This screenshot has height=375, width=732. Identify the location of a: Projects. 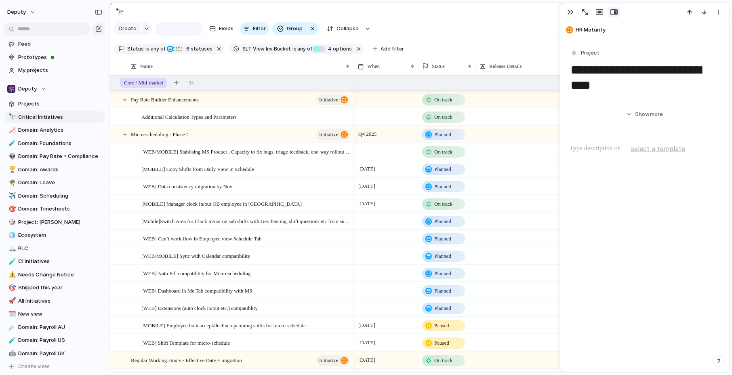
(55, 104).